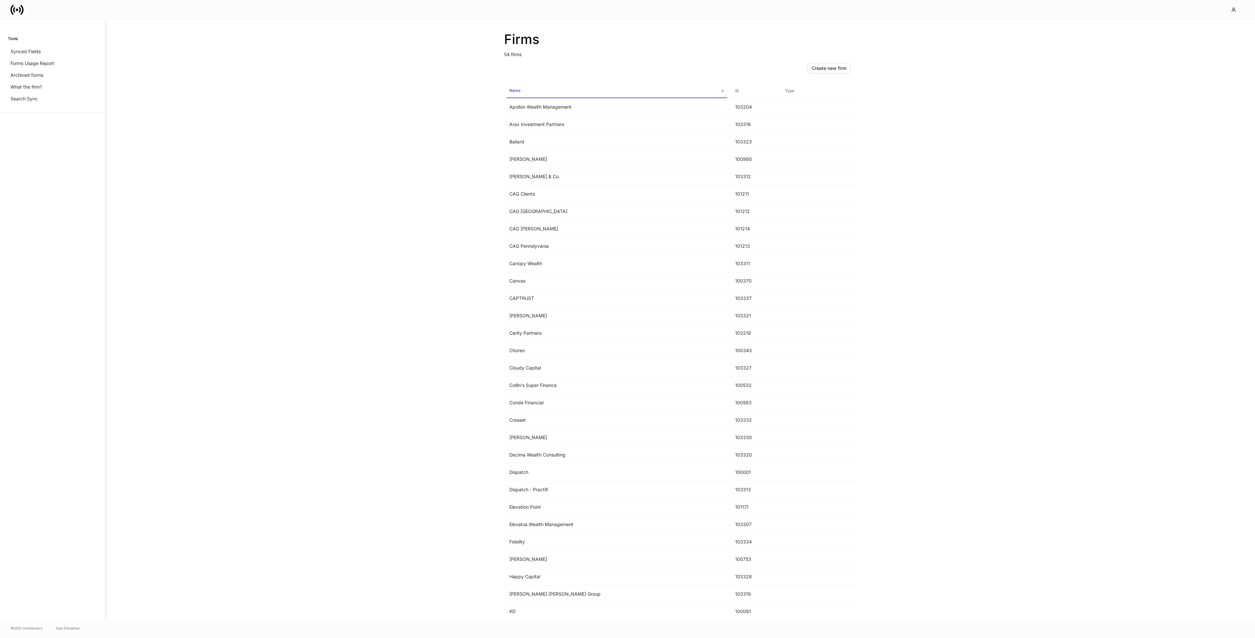 This screenshot has height=638, width=1255. I want to click on td: Conde Financial, so click(617, 403).